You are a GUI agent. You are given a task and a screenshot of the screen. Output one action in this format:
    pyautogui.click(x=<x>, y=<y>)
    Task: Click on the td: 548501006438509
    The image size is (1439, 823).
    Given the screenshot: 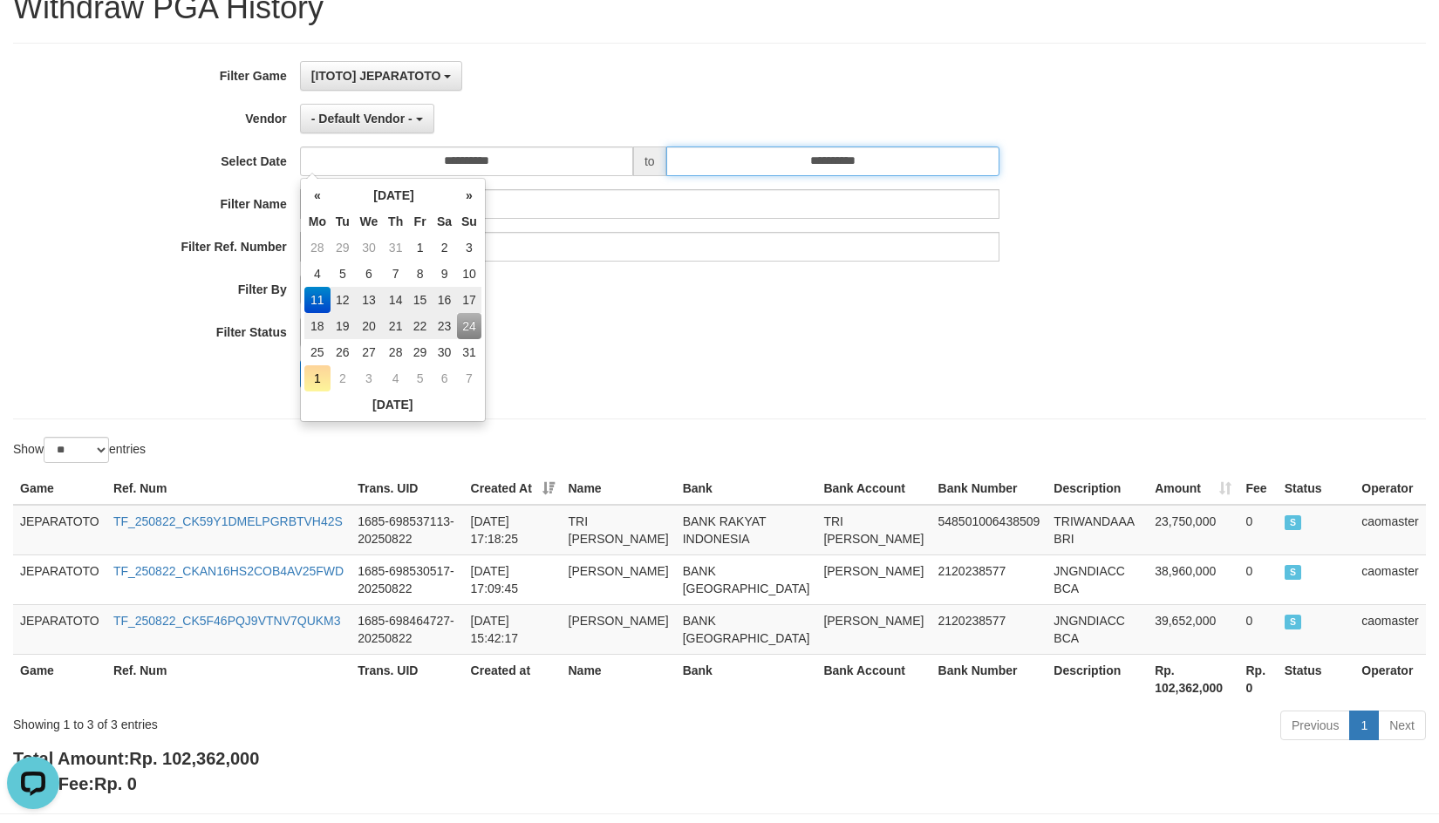 What is the action you would take?
    pyautogui.click(x=989, y=530)
    